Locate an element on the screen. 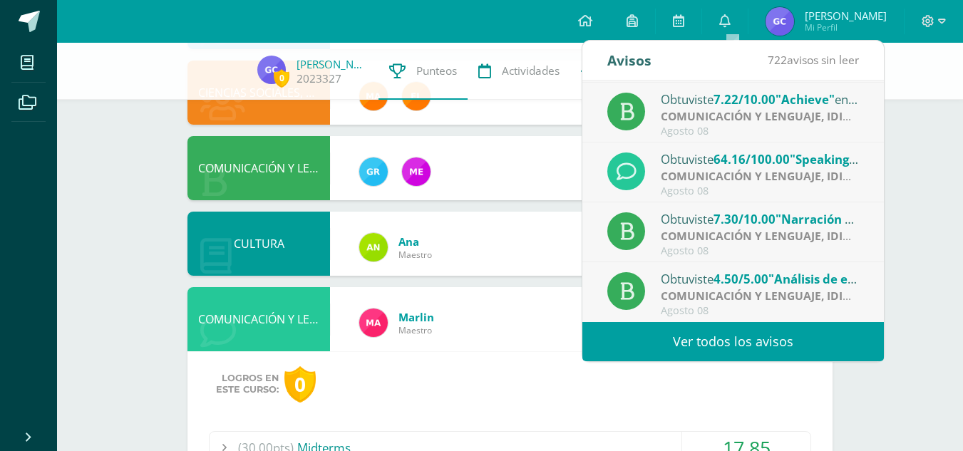 This screenshot has width=963, height=451. a: Actividades is located at coordinates (519, 71).